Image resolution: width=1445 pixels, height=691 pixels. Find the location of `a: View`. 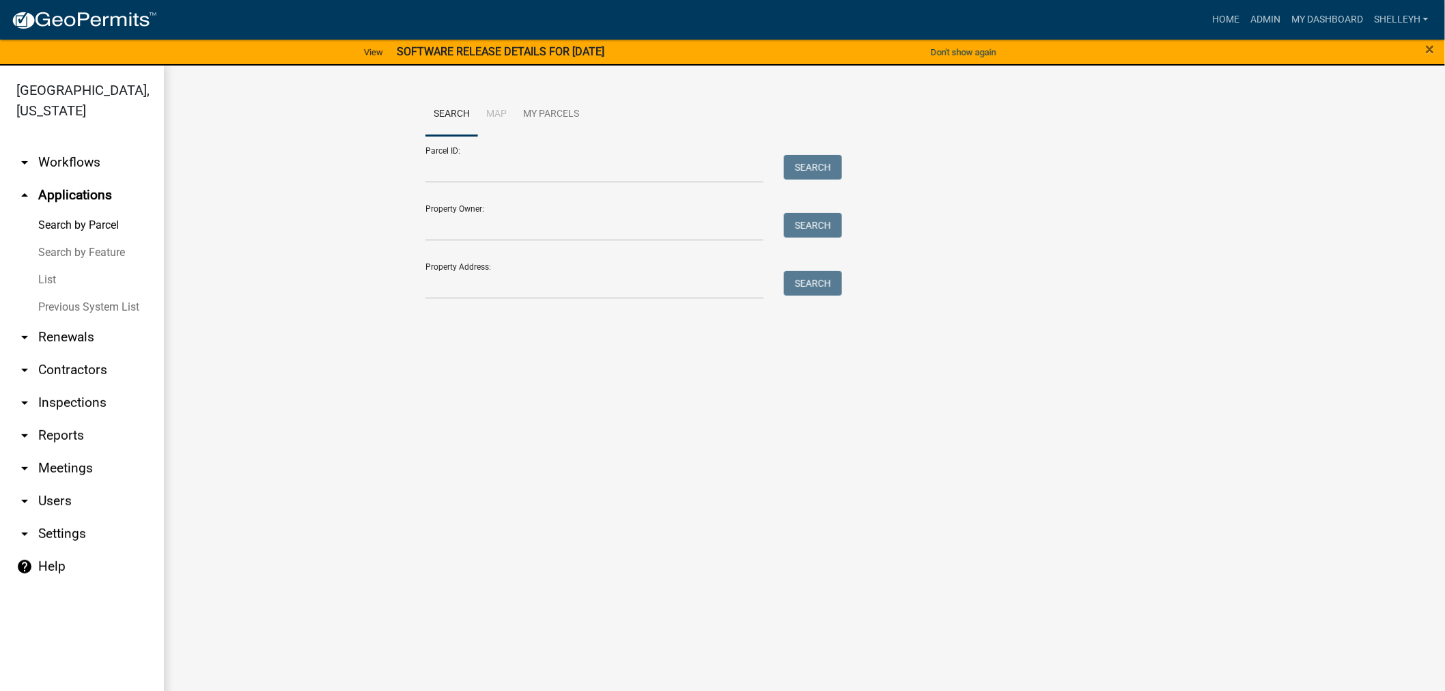

a: View is located at coordinates (374, 52).